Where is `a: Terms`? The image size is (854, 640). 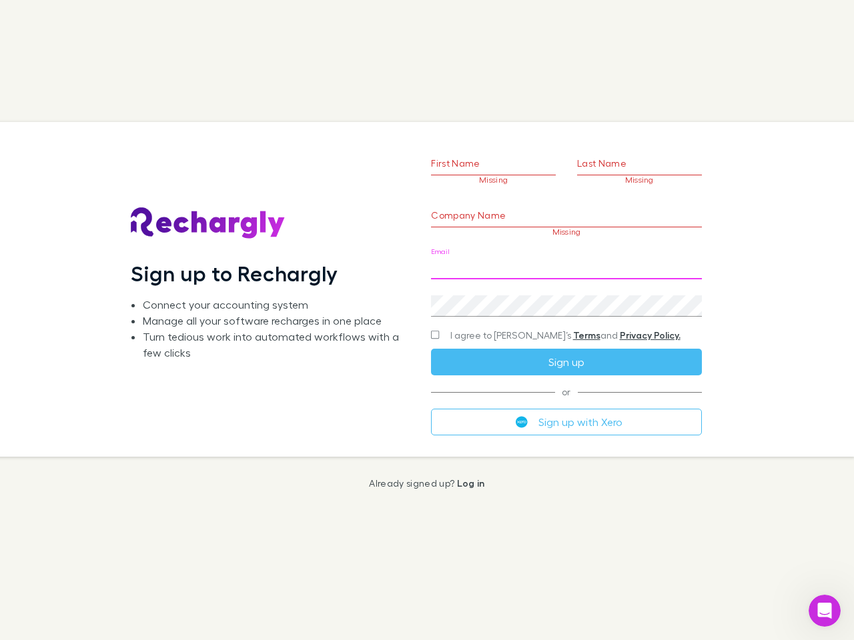 a: Terms is located at coordinates (586, 335).